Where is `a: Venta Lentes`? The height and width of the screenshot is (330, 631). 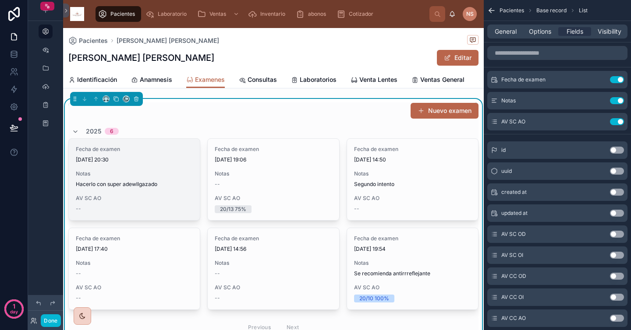 a: Venta Lentes is located at coordinates (374, 81).